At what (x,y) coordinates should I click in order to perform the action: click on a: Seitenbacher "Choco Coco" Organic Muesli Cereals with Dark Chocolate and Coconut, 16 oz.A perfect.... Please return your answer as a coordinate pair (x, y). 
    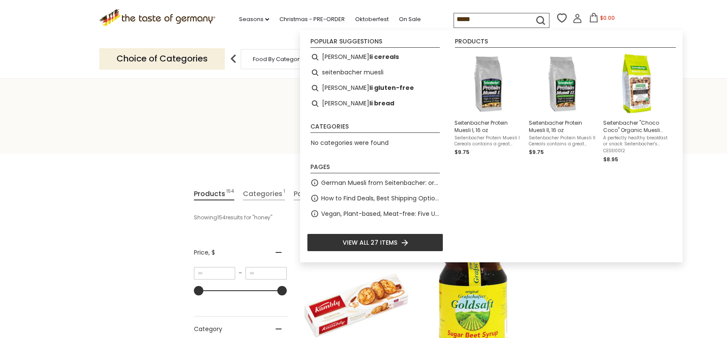
    Looking at the image, I should click on (637, 108).